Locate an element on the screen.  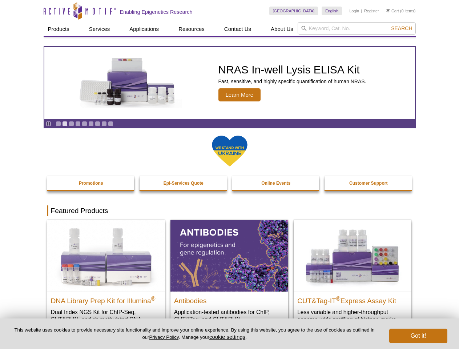
a: Go to slide 7 is located at coordinates (97, 124).